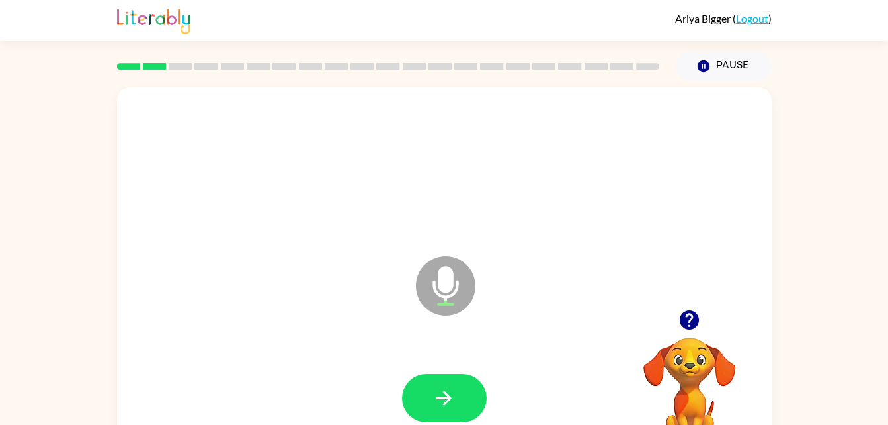 The image size is (888, 425). Describe the element at coordinates (723, 66) in the screenshot. I see `button: Pause` at that location.